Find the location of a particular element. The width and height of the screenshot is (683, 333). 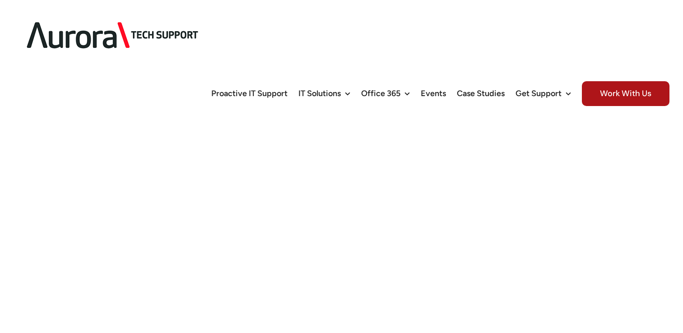

span: Get Support is located at coordinates (538, 93).